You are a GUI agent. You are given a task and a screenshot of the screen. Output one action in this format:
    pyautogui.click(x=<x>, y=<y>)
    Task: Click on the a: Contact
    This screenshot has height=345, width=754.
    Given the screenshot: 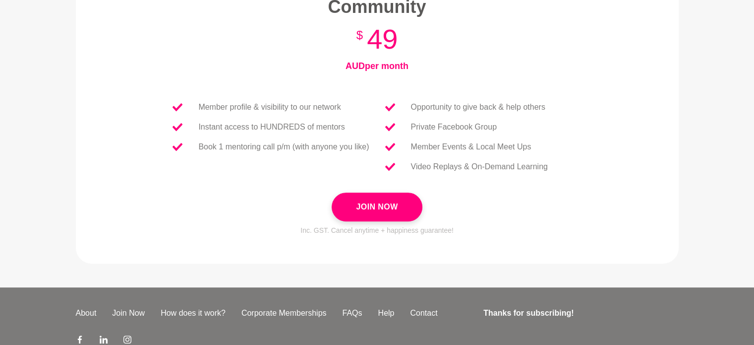 What is the action you would take?
    pyautogui.click(x=424, y=313)
    